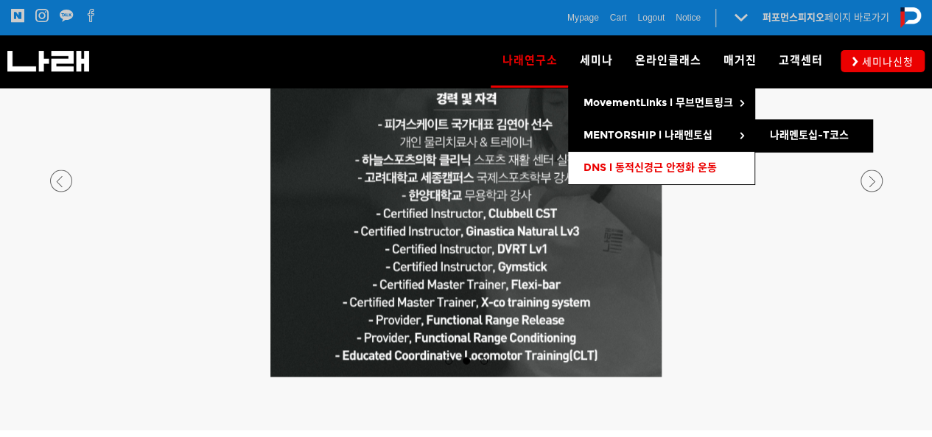 The width and height of the screenshot is (932, 437). I want to click on span: 세미나신청, so click(886, 62).